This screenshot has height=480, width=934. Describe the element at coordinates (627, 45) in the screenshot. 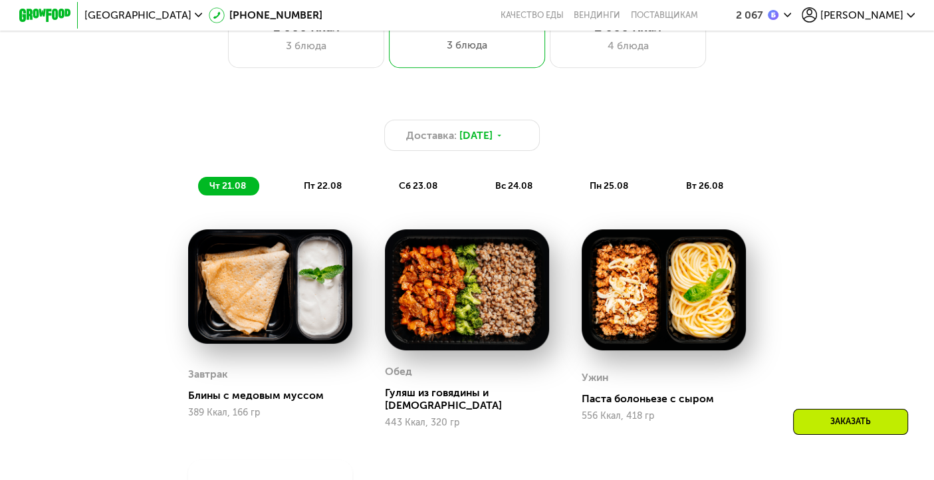

I see `div: 4 блюда` at that location.